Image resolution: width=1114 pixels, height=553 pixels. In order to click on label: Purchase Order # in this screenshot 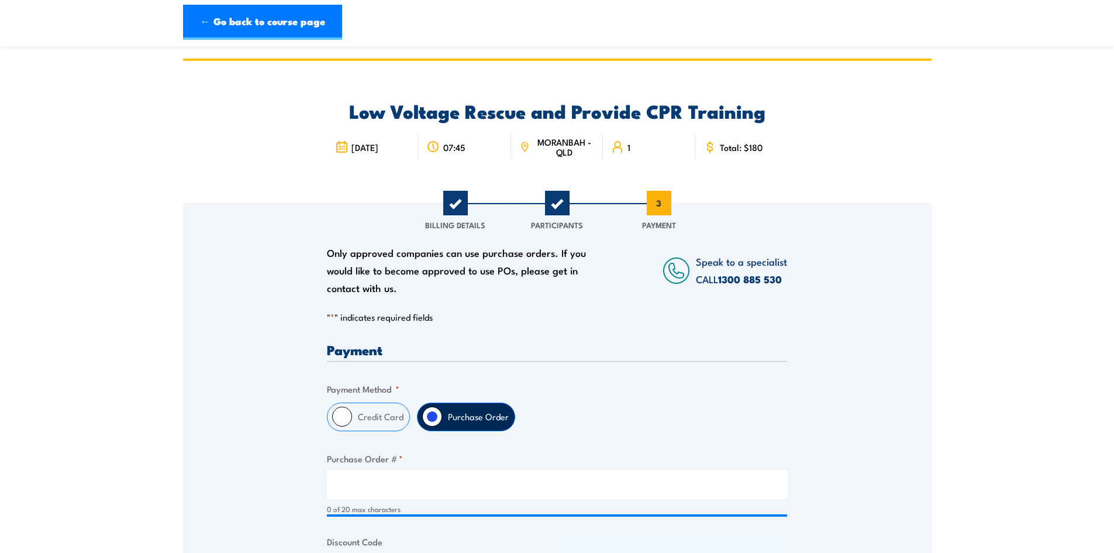, I will do `click(557, 458)`.